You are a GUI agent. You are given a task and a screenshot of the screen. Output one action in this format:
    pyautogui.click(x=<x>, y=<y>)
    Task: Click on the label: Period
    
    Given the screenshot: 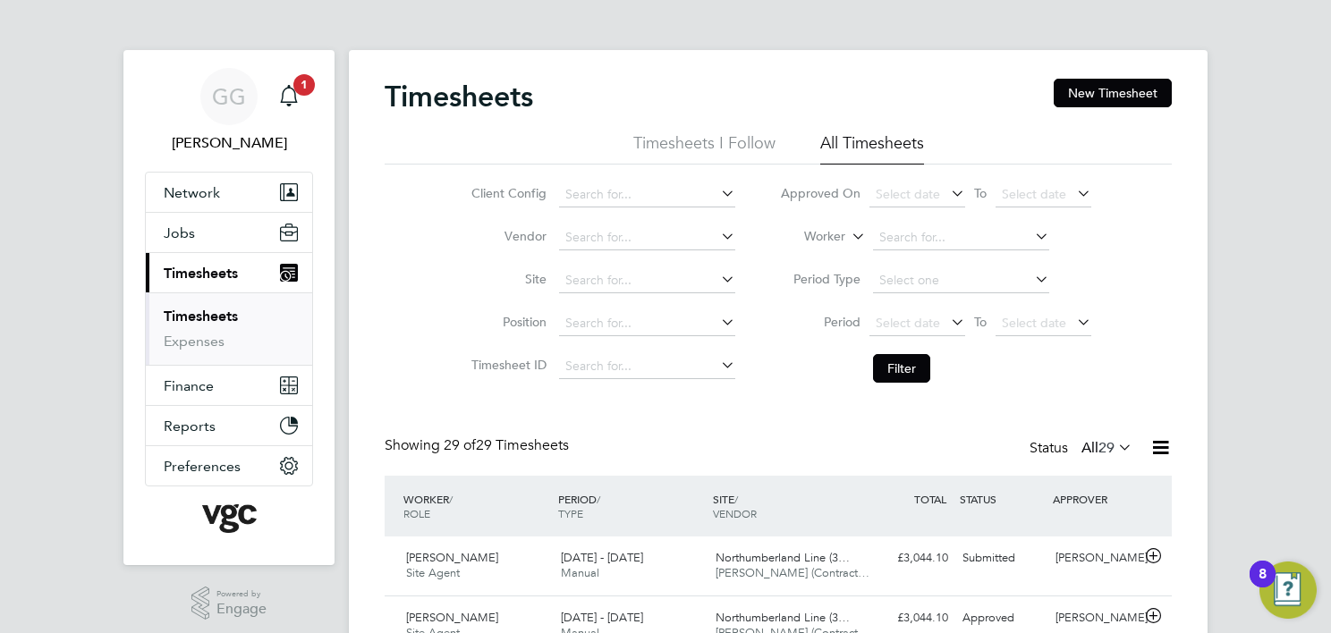 What is the action you would take?
    pyautogui.click(x=820, y=322)
    